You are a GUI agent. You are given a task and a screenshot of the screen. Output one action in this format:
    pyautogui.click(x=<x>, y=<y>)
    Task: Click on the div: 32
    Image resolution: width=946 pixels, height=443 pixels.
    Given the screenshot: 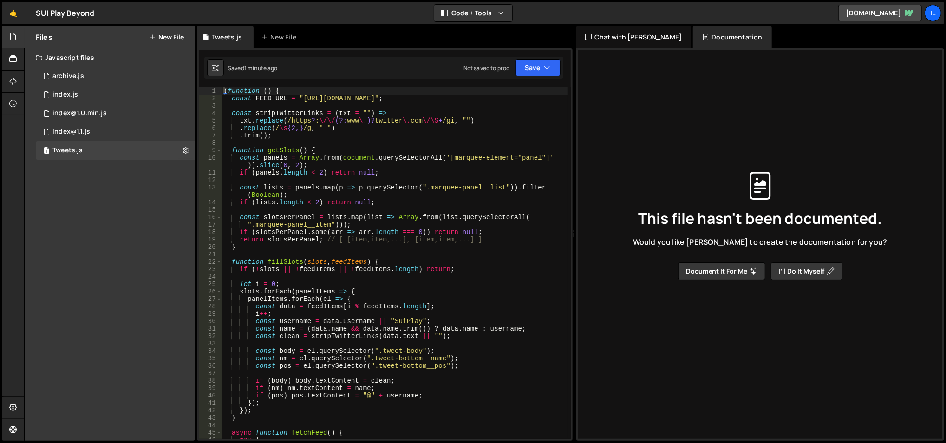 What is the action you would take?
    pyautogui.click(x=210, y=336)
    